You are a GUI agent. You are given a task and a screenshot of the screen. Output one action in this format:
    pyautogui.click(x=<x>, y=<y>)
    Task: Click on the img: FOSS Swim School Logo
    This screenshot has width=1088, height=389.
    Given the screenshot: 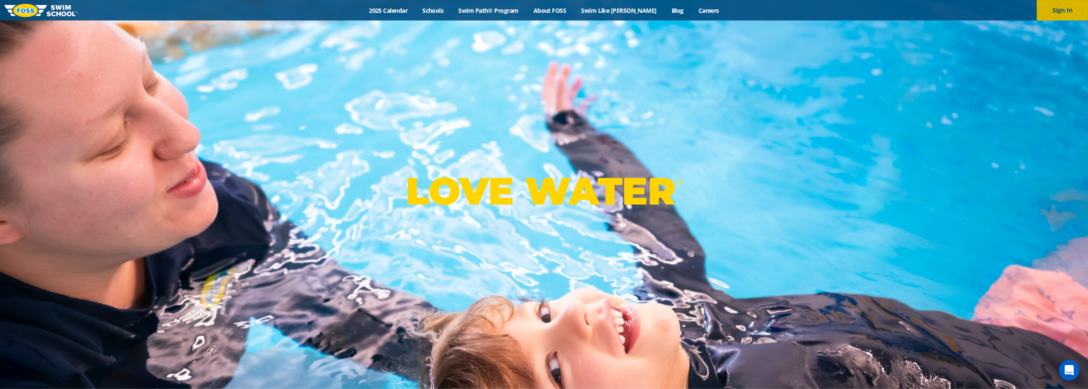 What is the action you would take?
    pyautogui.click(x=41, y=10)
    